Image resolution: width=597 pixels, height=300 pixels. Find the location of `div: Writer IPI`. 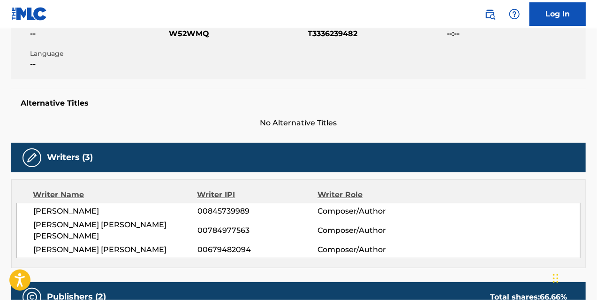

div: Writer IPI is located at coordinates (257, 195).